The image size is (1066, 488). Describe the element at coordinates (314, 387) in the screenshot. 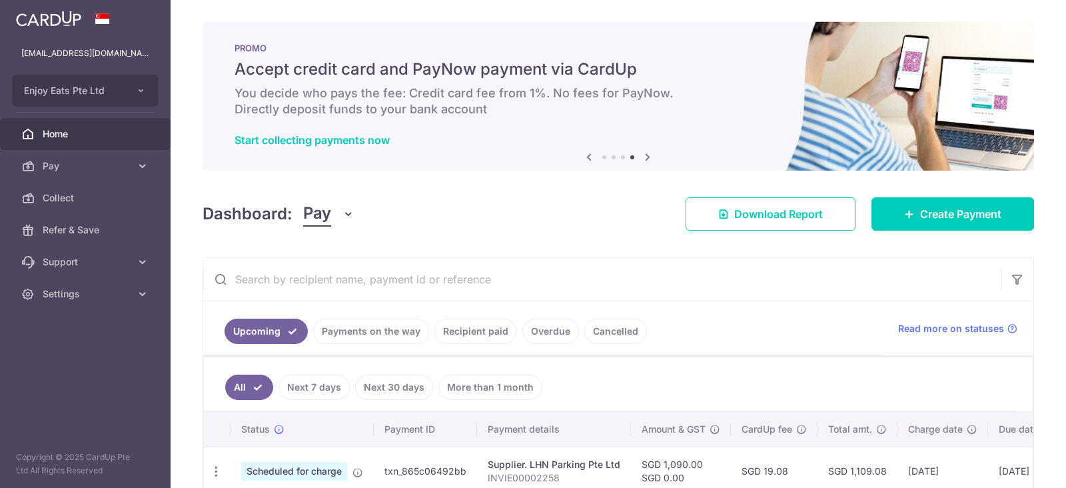

I see `a: Next 7 days` at that location.